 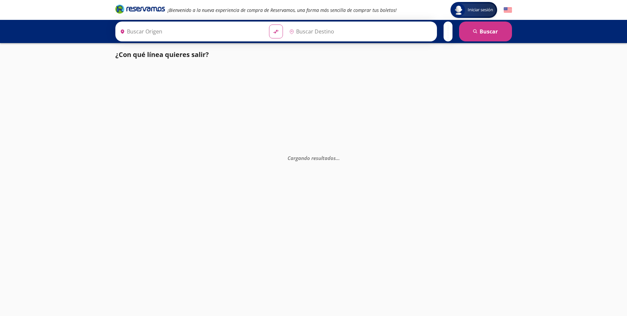 I want to click on i: Brand Logo, so click(x=140, y=9).